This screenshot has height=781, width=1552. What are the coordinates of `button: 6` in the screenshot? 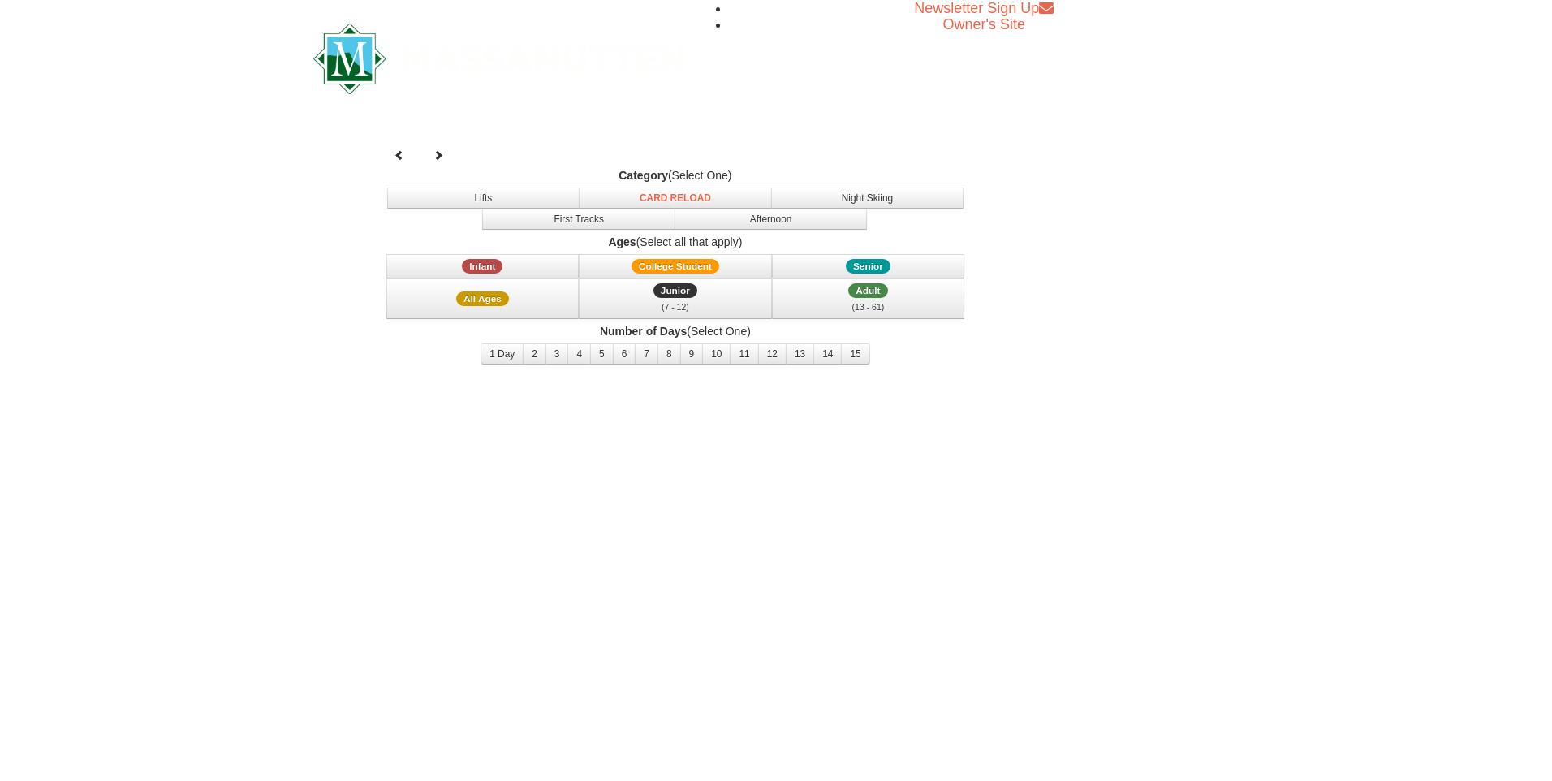 It's located at (624, 354).